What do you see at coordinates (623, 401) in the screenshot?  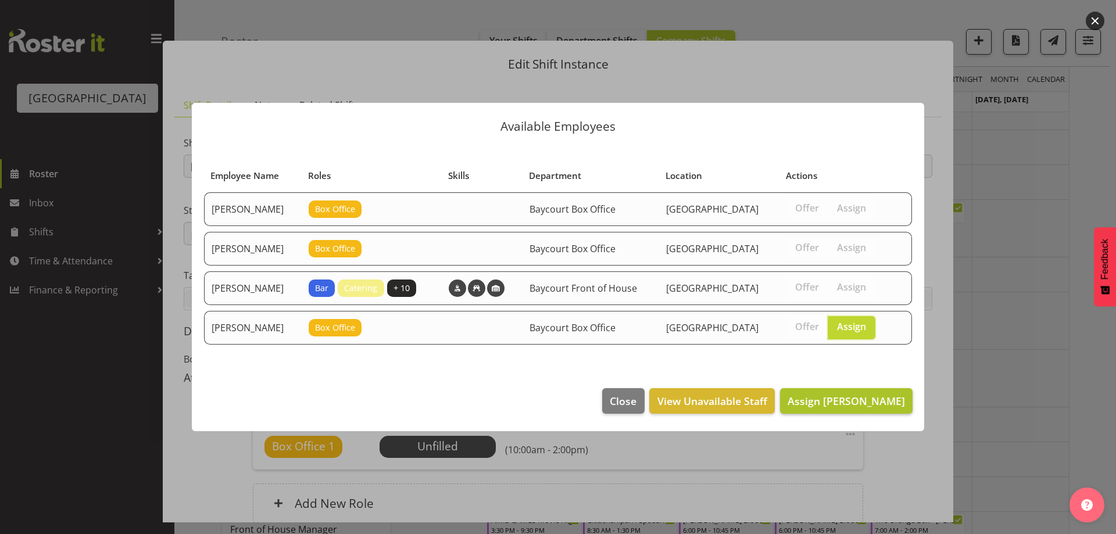 I see `span: Close` at bounding box center [623, 401].